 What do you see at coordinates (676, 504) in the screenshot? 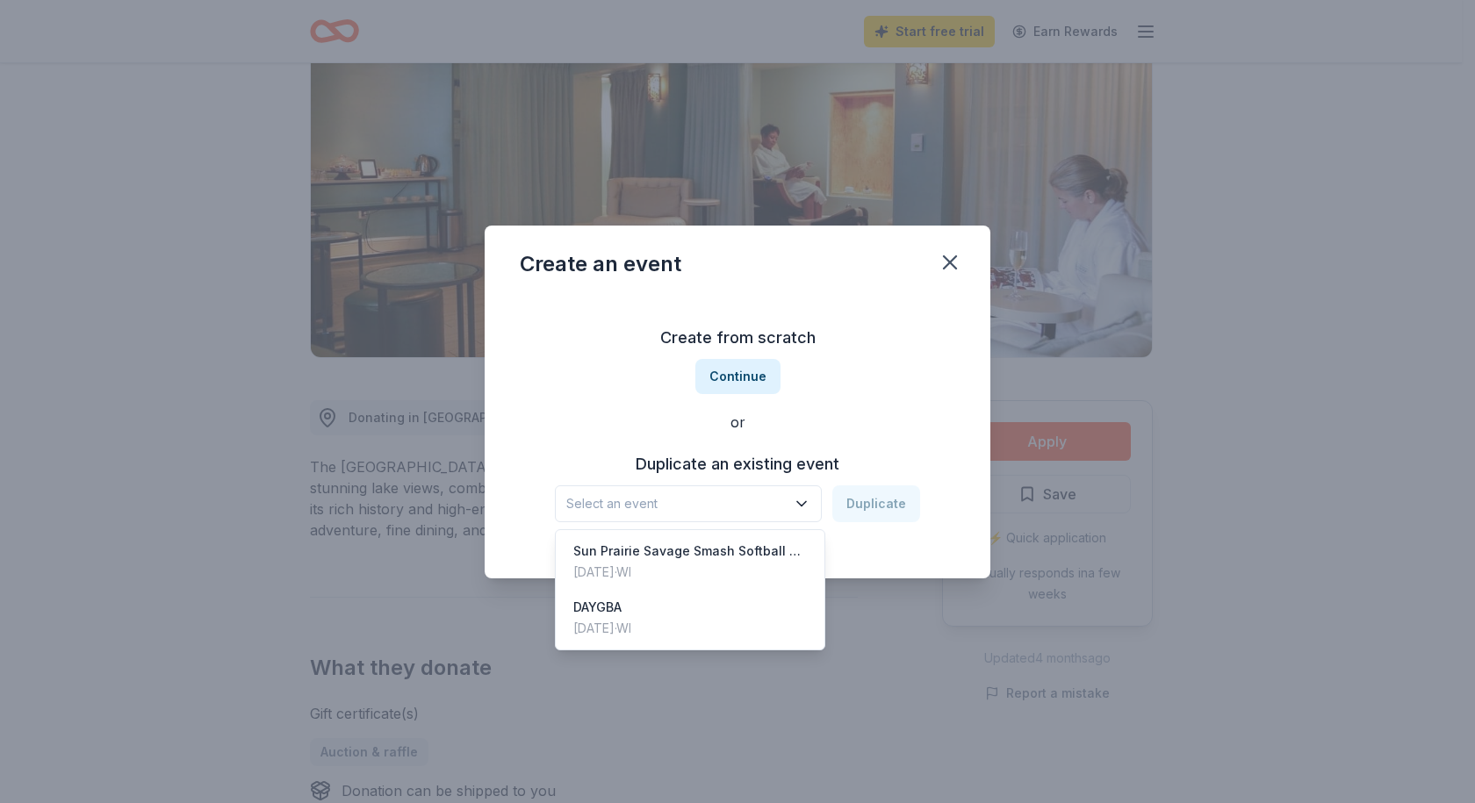
I see `span: Select an event` at bounding box center [676, 504].